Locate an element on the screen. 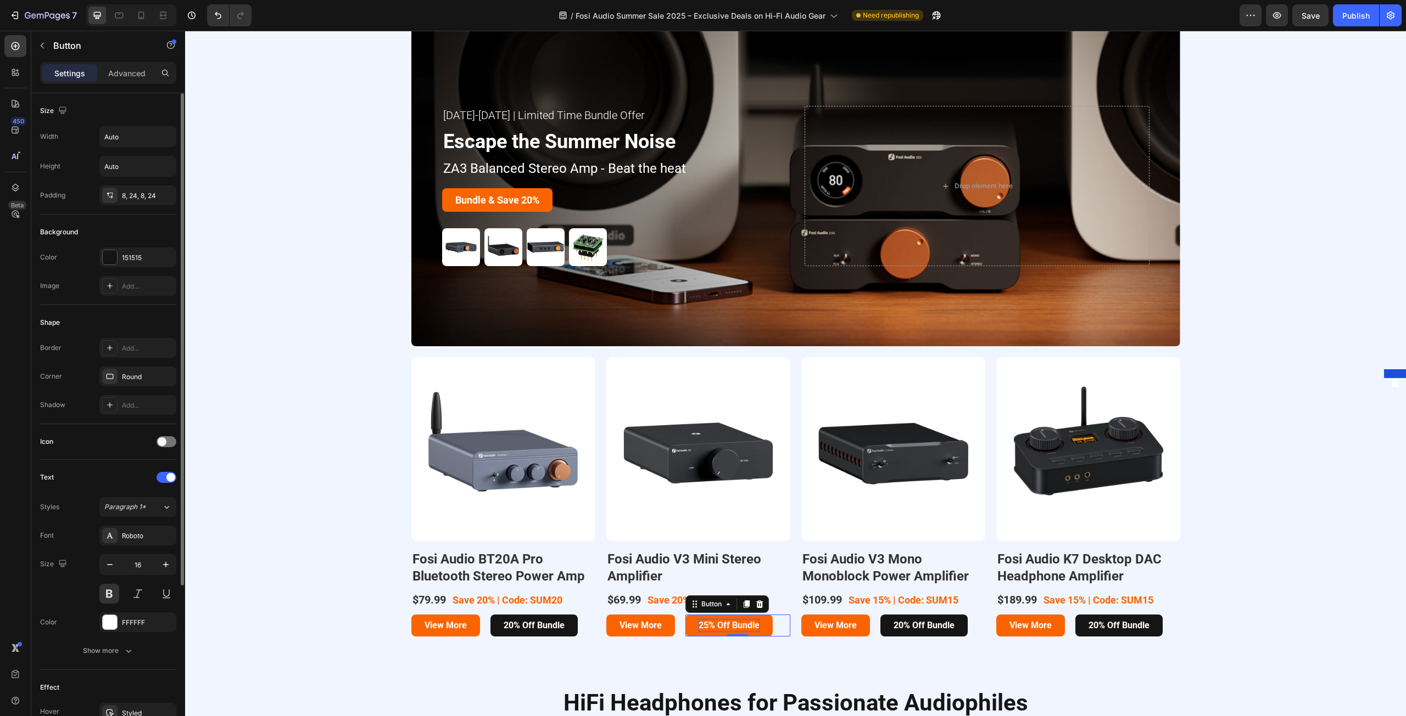 Image resolution: width=1406 pixels, height=716 pixels. img: Fosi Audio ZA3 Balanced Stereo Amplifier Home Audio - Fosi Audio is located at coordinates (276, 216).